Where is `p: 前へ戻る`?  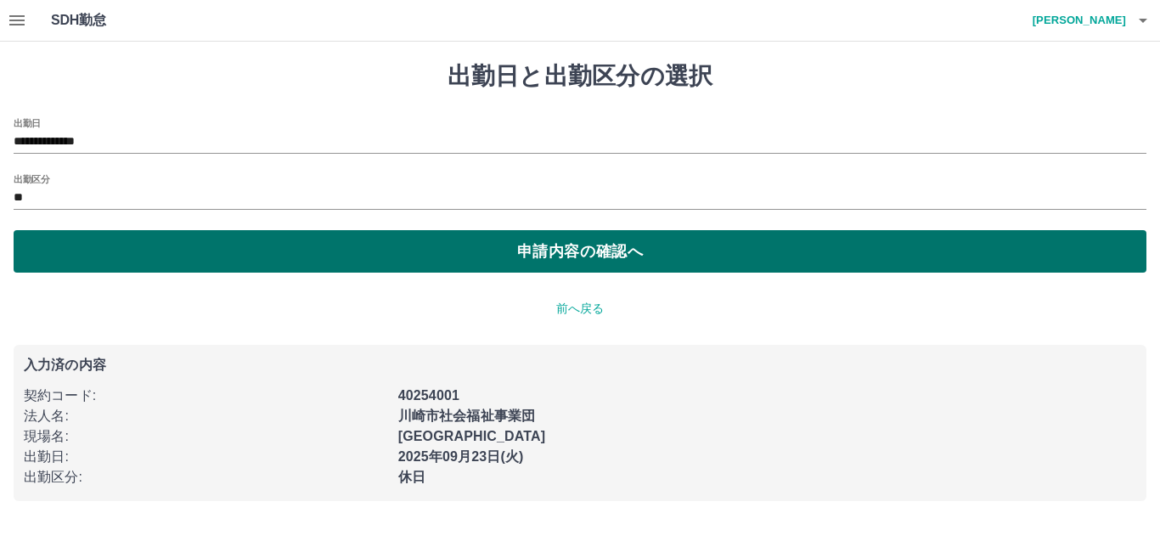
p: 前へ戻る is located at coordinates (580, 308).